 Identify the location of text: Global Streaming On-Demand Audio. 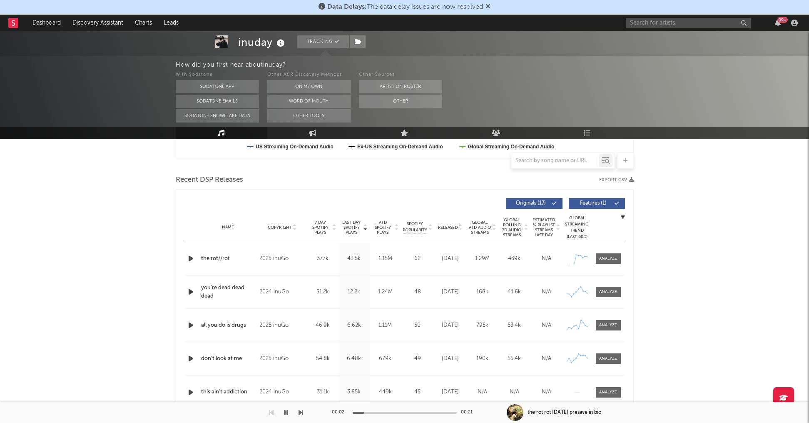
(511, 147).